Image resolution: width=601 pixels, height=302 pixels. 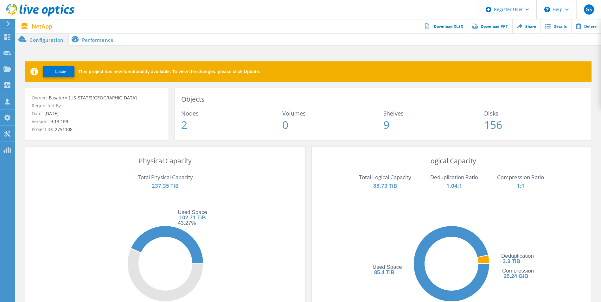 What do you see at coordinates (42, 26) in the screenshot?
I see `span: NetApp` at bounding box center [42, 26].